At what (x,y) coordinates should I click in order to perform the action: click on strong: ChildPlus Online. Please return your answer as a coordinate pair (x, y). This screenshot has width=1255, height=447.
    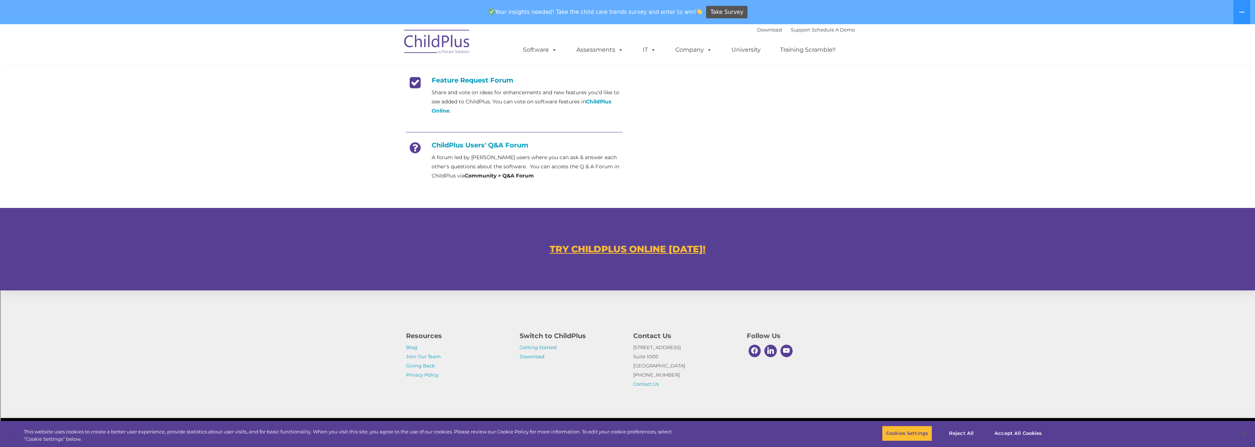
    Looking at the image, I should click on (522, 106).